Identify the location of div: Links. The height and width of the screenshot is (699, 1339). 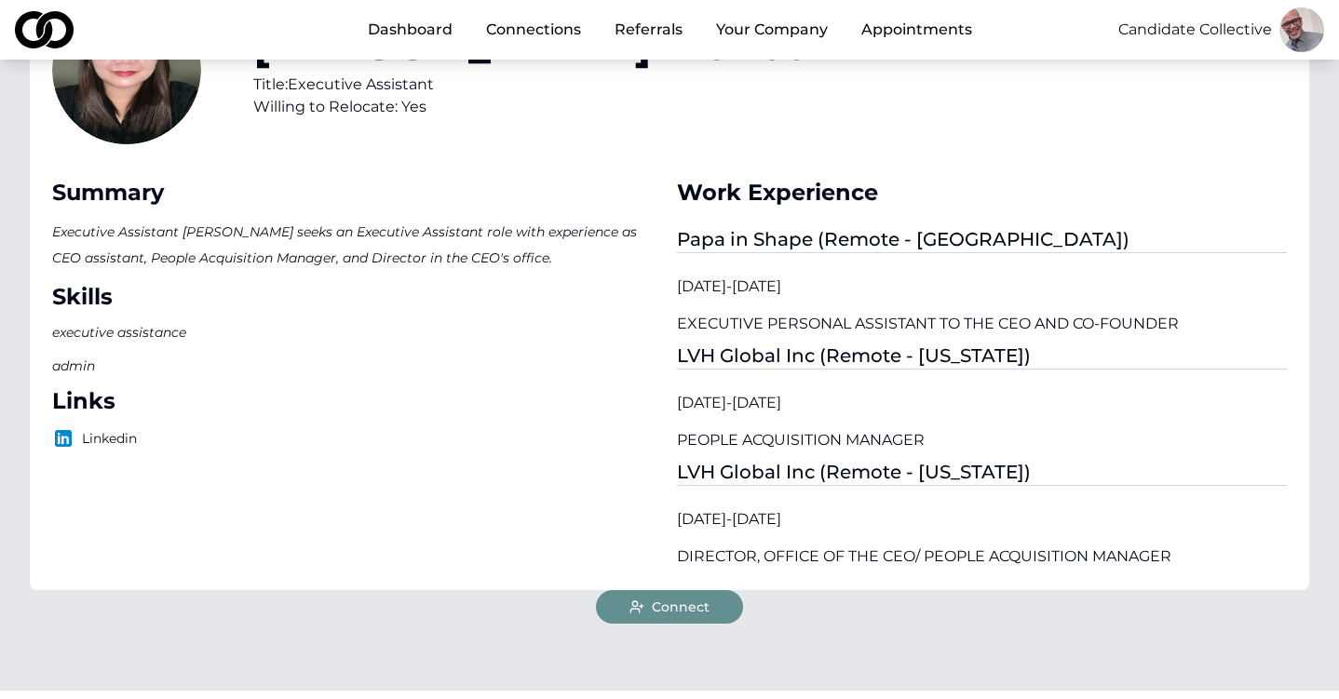
(357, 401).